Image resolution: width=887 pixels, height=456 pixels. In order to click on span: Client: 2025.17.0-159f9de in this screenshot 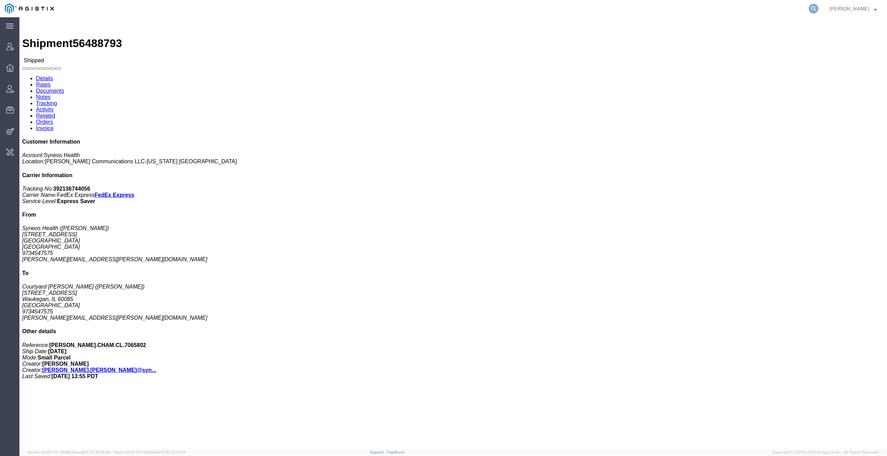, I will do `click(150, 453)`.